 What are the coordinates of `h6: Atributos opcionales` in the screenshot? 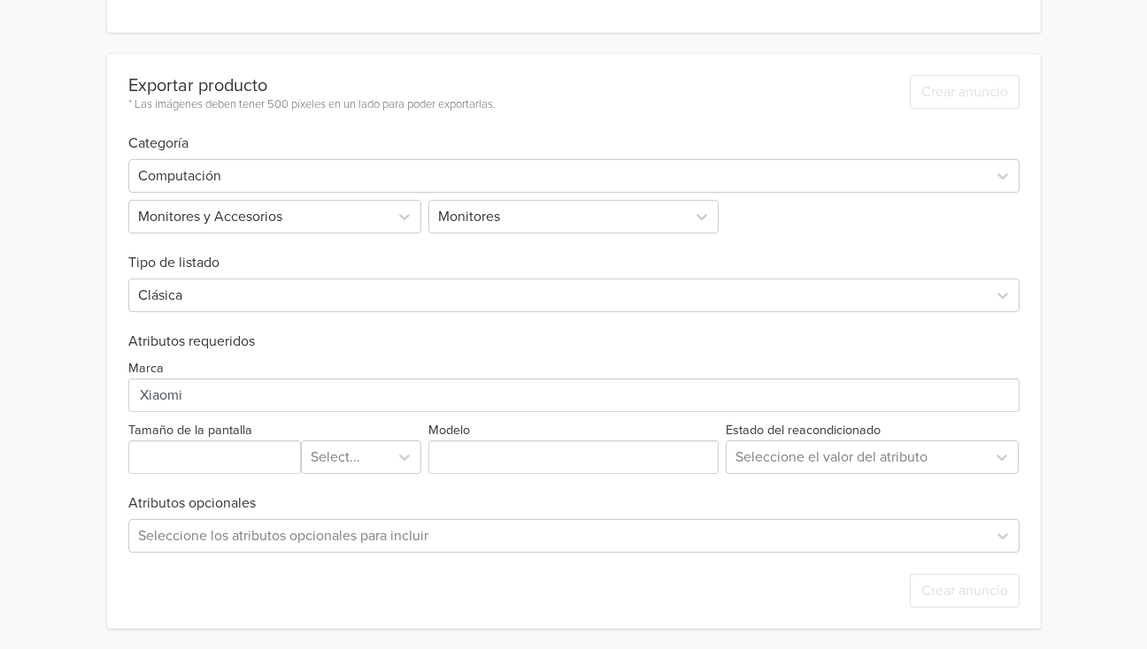 It's located at (573, 503).